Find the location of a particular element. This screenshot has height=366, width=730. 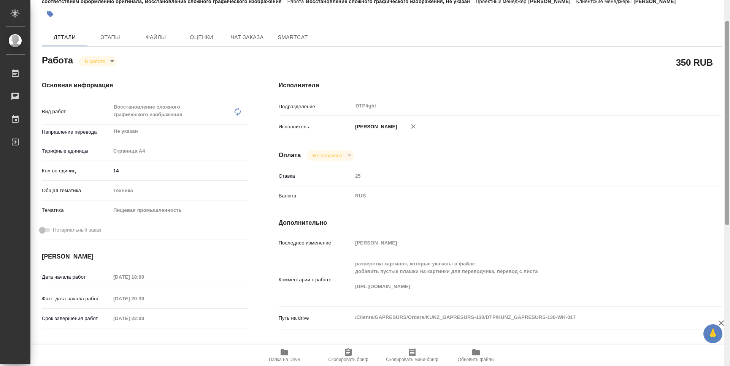

p: Последнее изменение is located at coordinates (315, 243).